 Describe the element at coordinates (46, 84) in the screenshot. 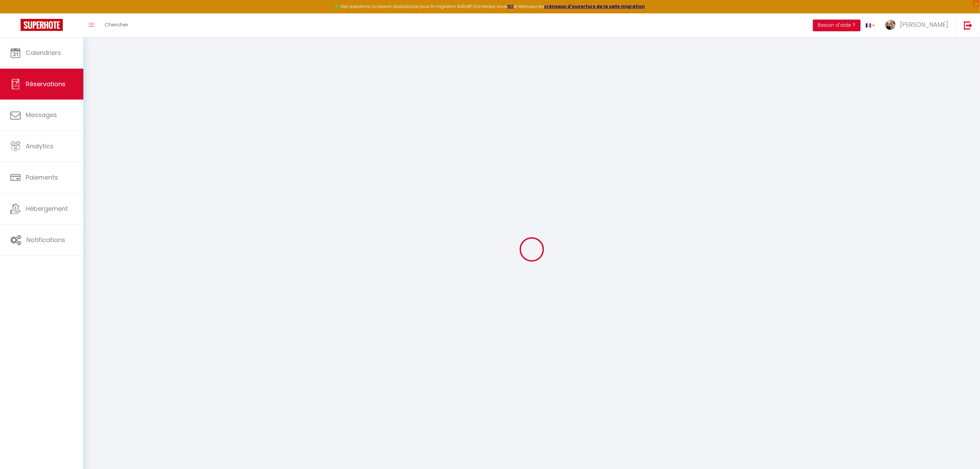

I see `span: Réservations` at that location.